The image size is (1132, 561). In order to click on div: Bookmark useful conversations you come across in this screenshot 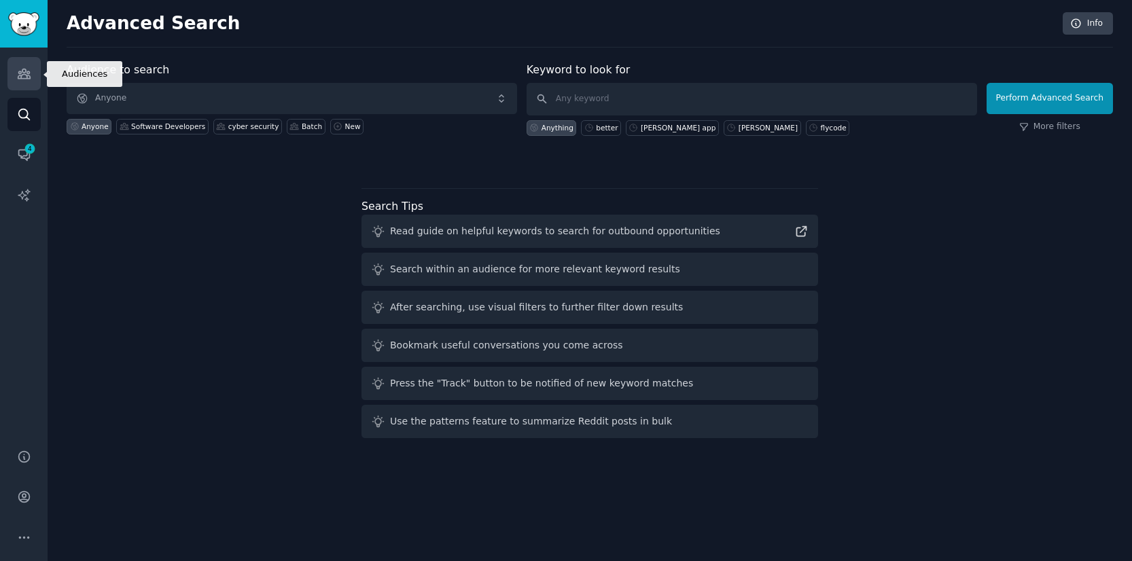, I will do `click(506, 345)`.